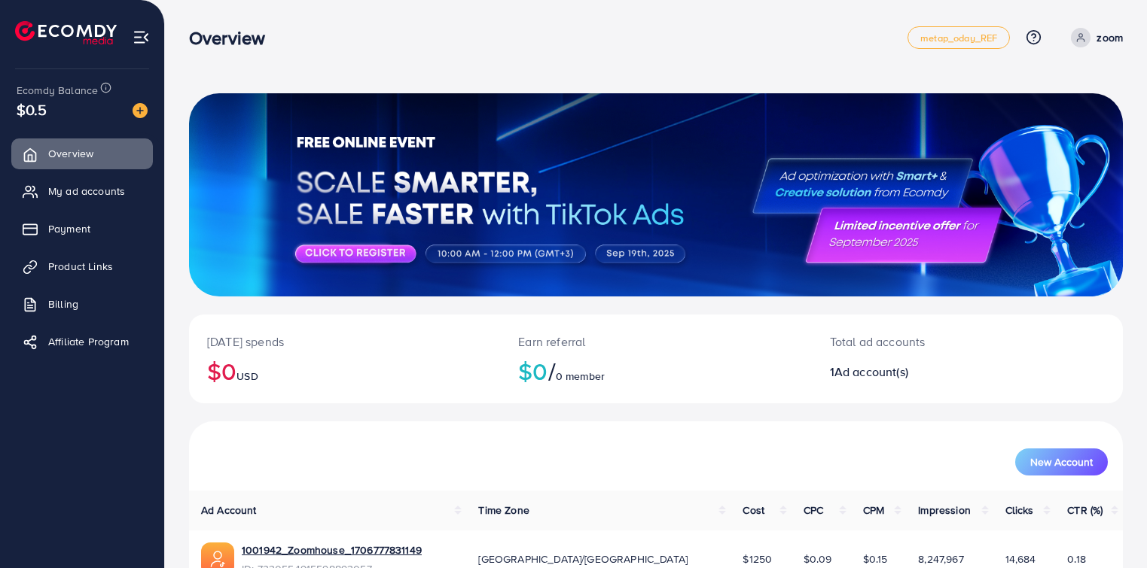 The width and height of the screenshot is (1147, 568). Describe the element at coordinates (229, 510) in the screenshot. I see `span: Ad Account` at that location.